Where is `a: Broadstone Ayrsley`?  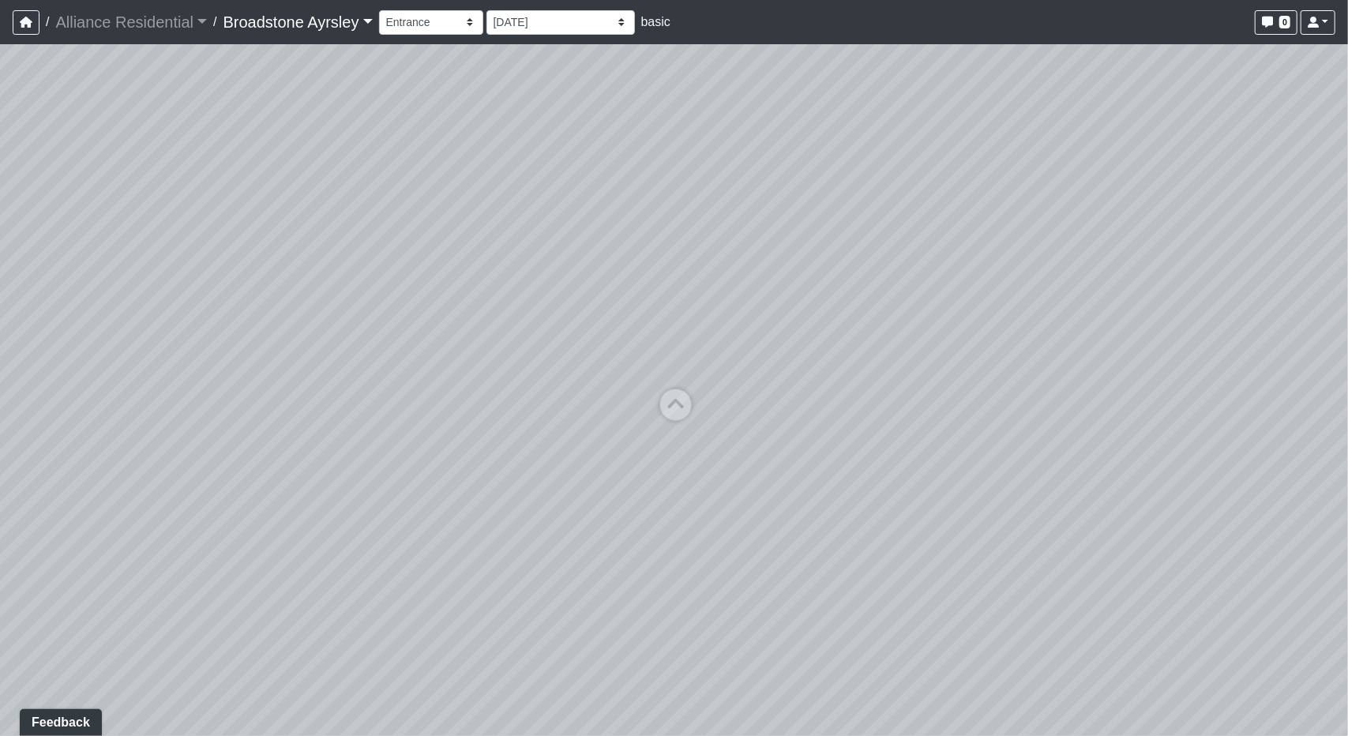 a: Broadstone Ayrsley is located at coordinates (298, 22).